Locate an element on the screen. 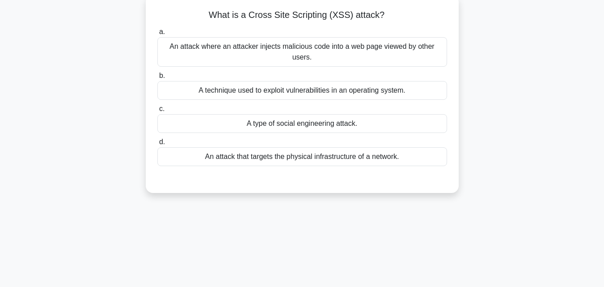 The width and height of the screenshot is (604, 287). div: An attack where an attacker injects malicious code into a web page viewed by other users. is located at coordinates (302, 52).